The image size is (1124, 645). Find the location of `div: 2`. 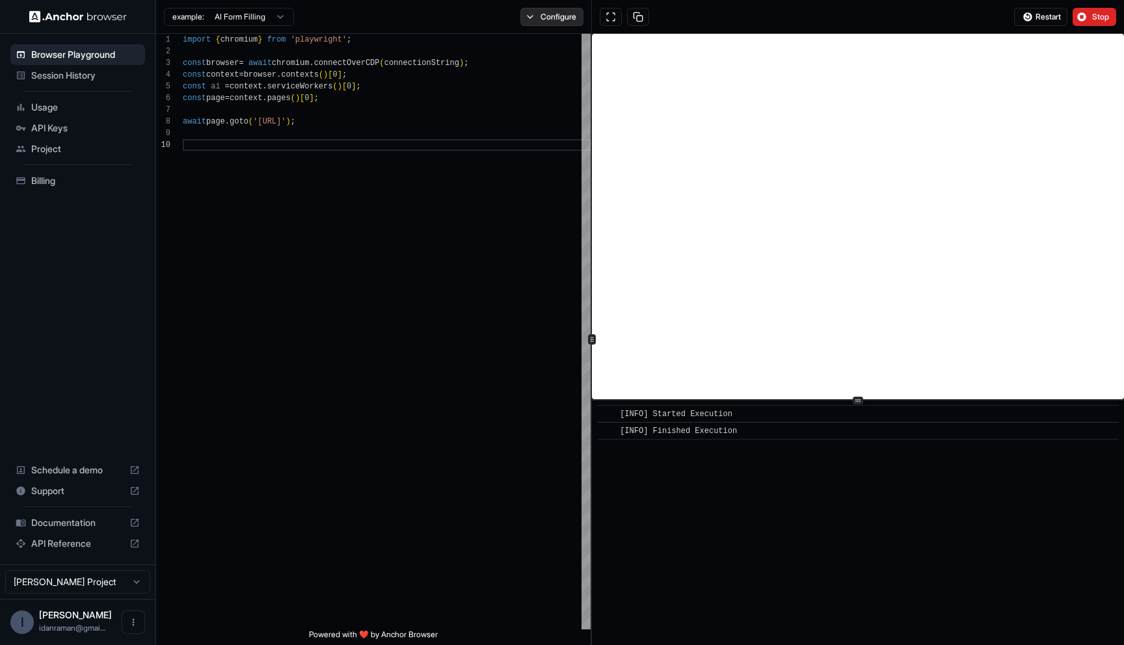

div: 2 is located at coordinates (163, 51).